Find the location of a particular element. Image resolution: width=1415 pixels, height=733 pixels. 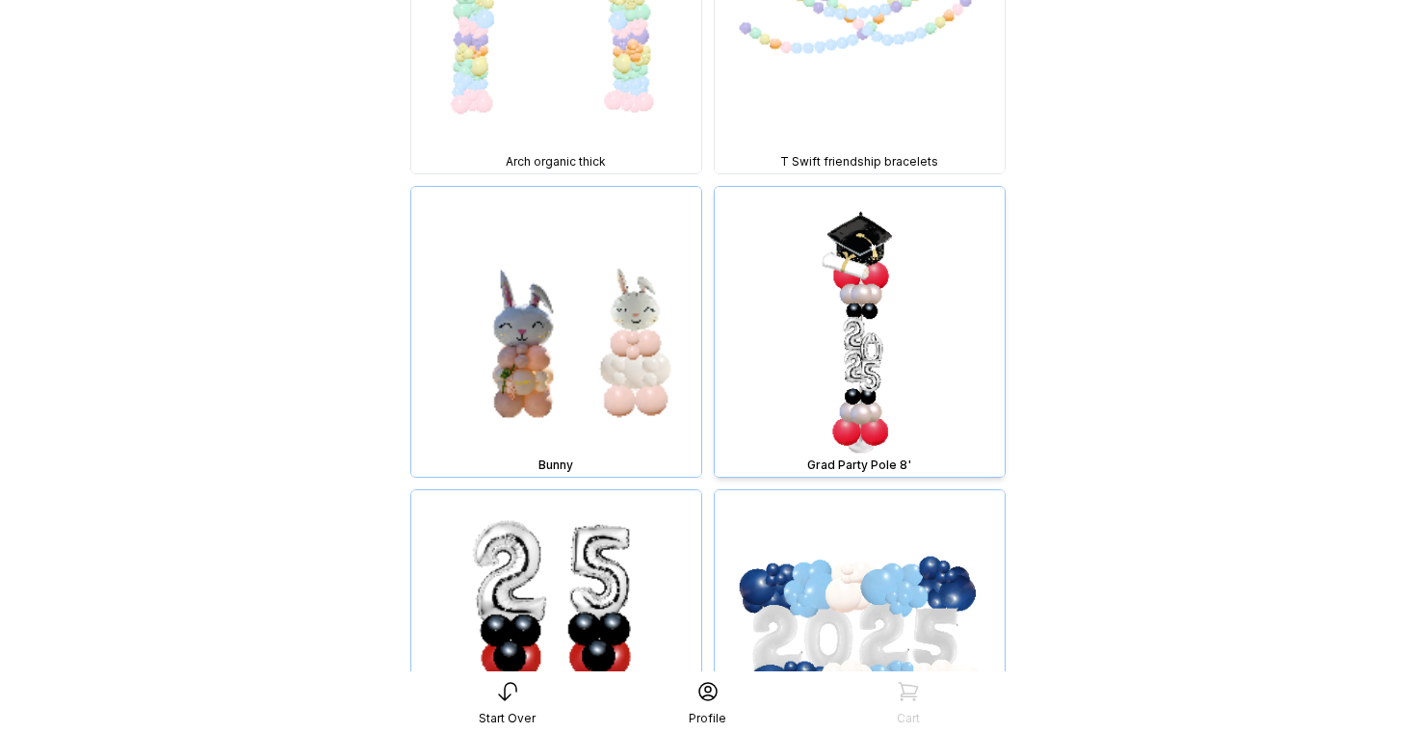

img: Bunny is located at coordinates (556, 331).